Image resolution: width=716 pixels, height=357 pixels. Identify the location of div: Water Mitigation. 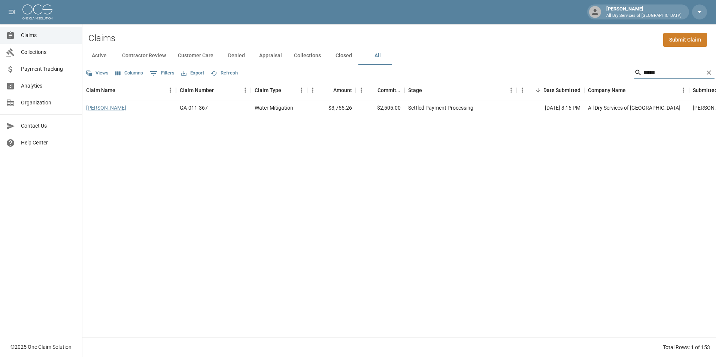
(274, 108).